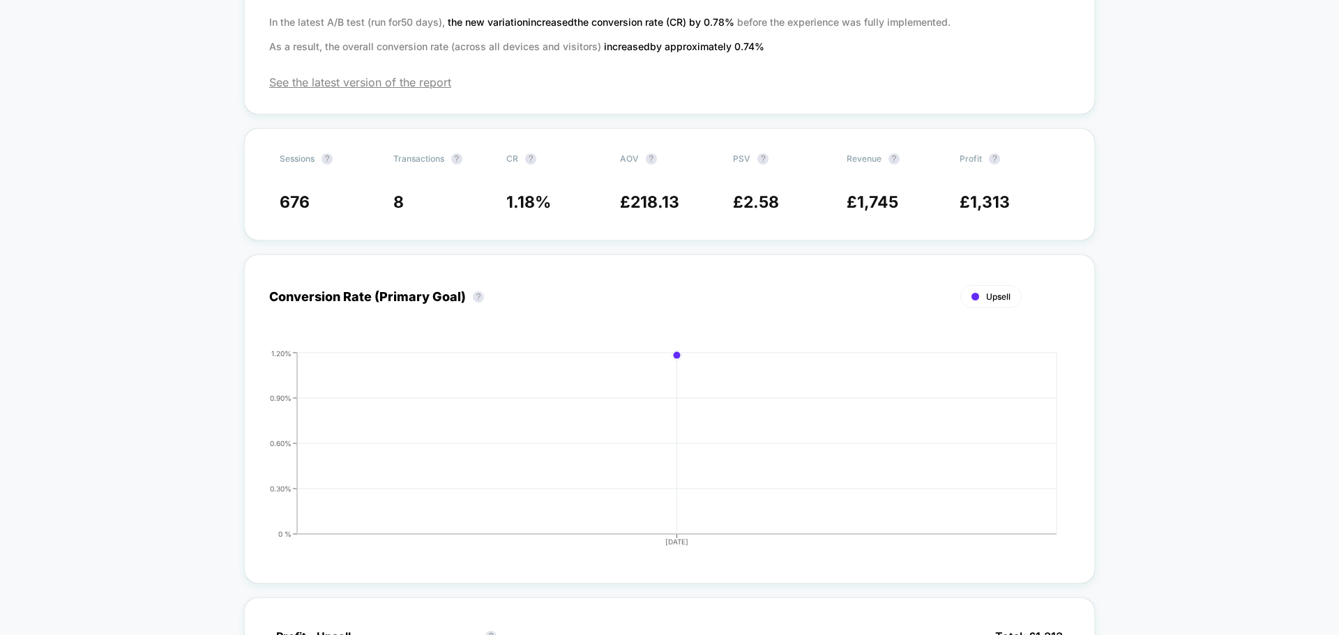  I want to click on span: Transactions, so click(418, 158).